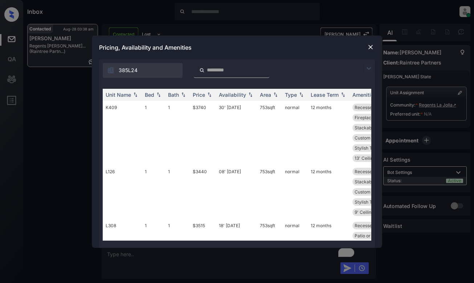 The height and width of the screenshot is (283, 474). Describe the element at coordinates (291, 95) in the screenshot. I see `div: Type` at that location.